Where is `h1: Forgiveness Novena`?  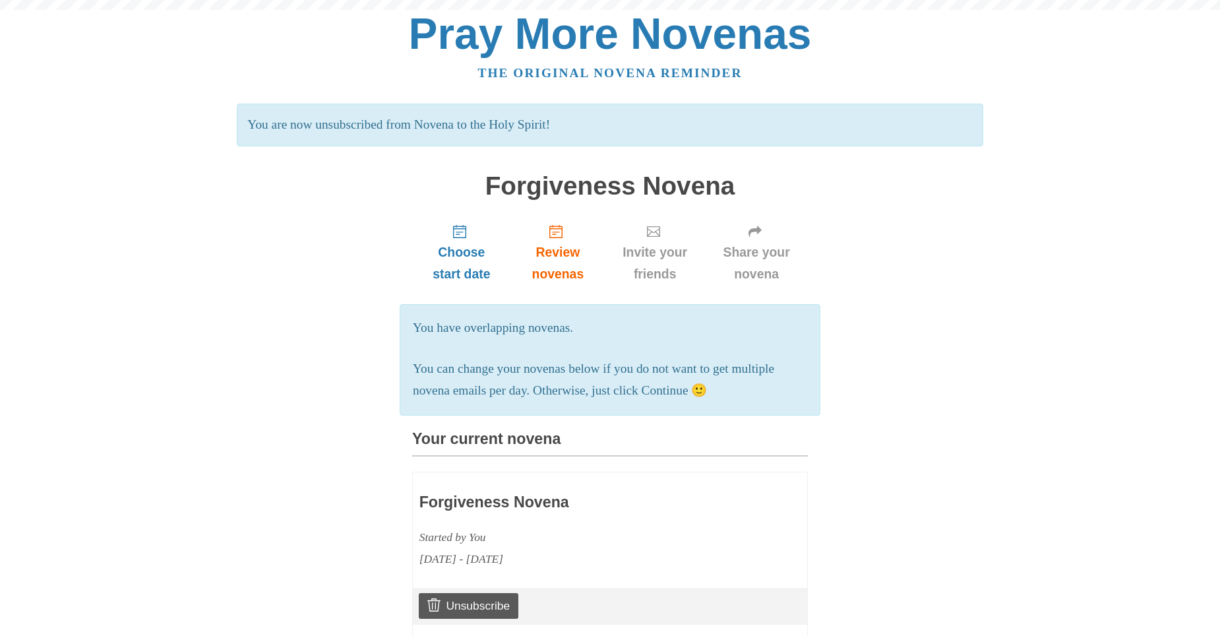
h1: Forgiveness Novena is located at coordinates (610, 186).